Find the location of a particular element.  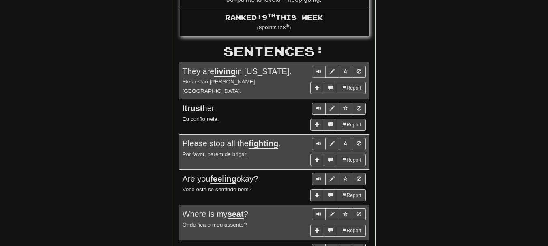

u: feeling is located at coordinates (223, 179).